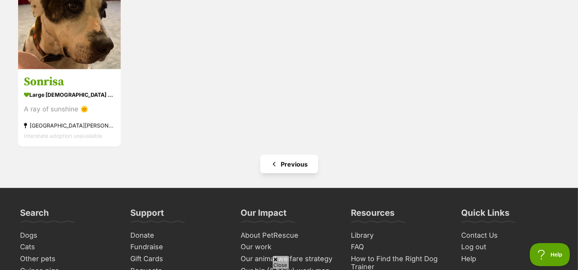 The width and height of the screenshot is (578, 270). Describe the element at coordinates (35, 215) in the screenshot. I see `h3: Search` at that location.